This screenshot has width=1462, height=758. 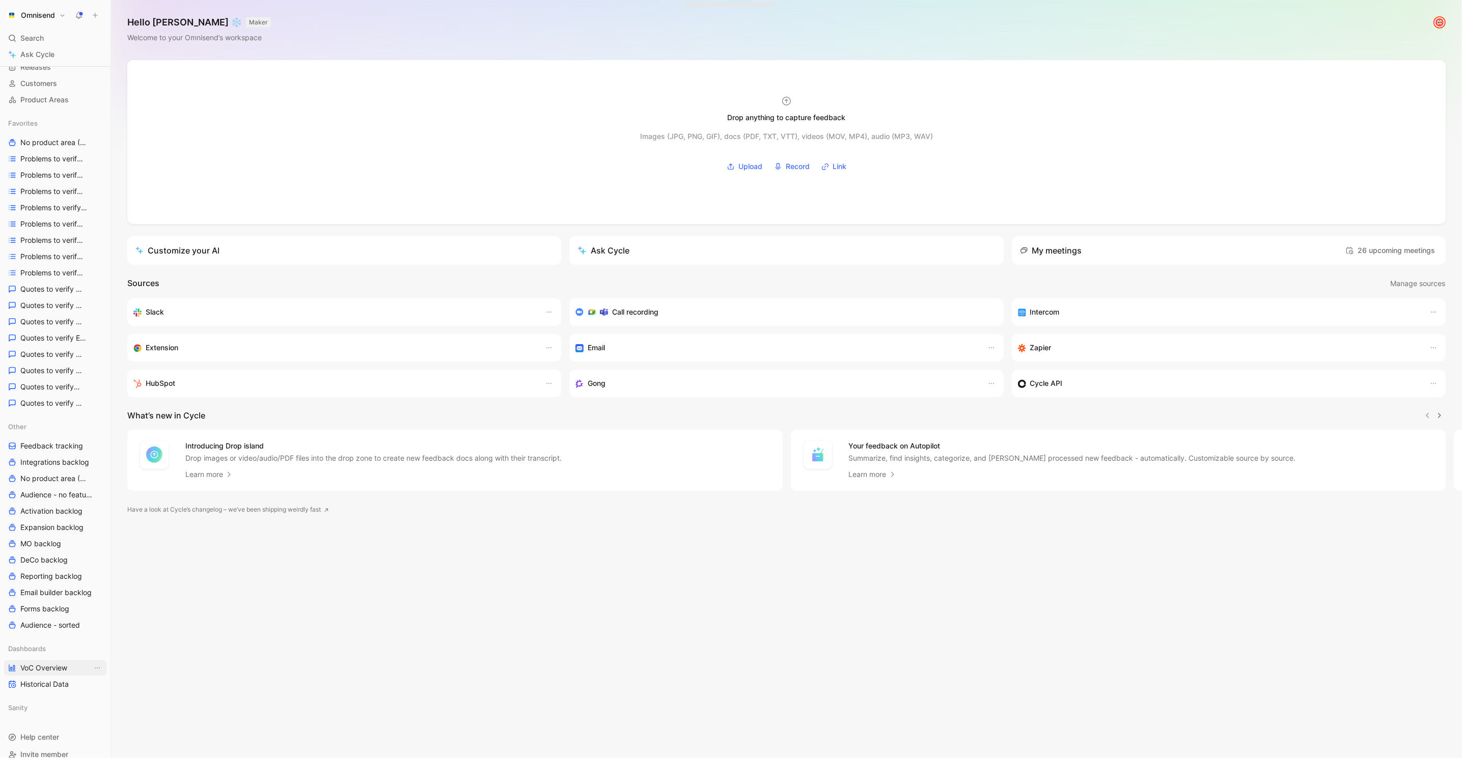 I want to click on h2: Sources, so click(x=143, y=284).